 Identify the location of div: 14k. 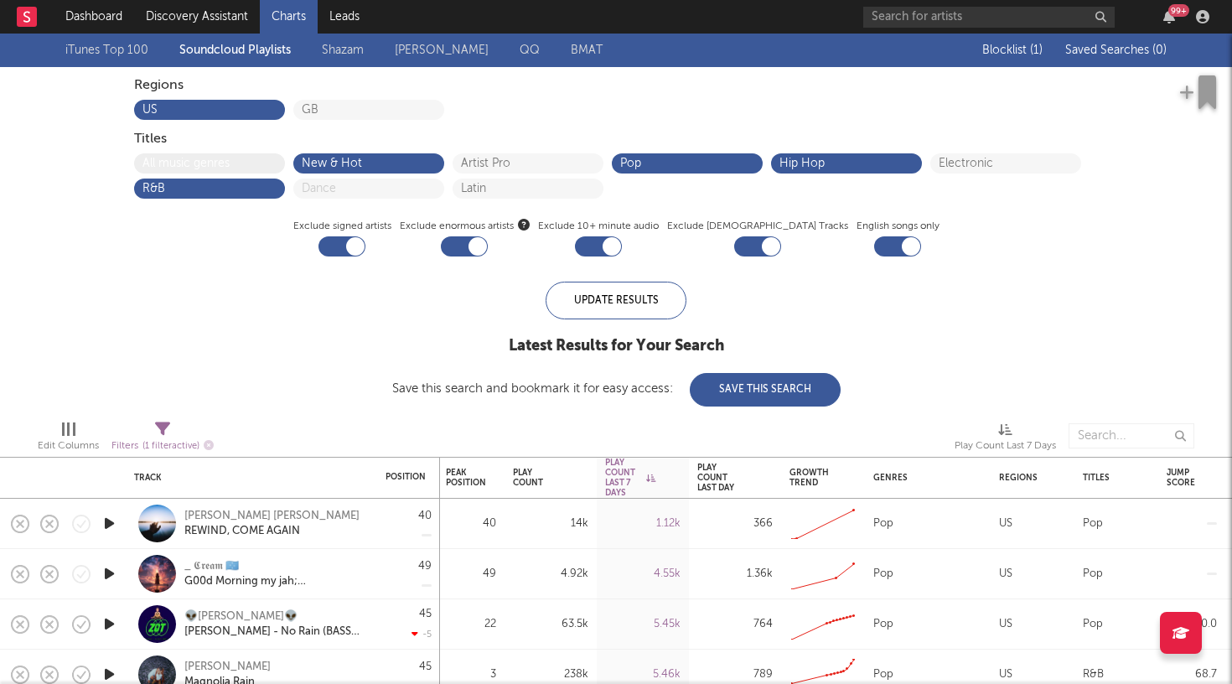
(551, 524).